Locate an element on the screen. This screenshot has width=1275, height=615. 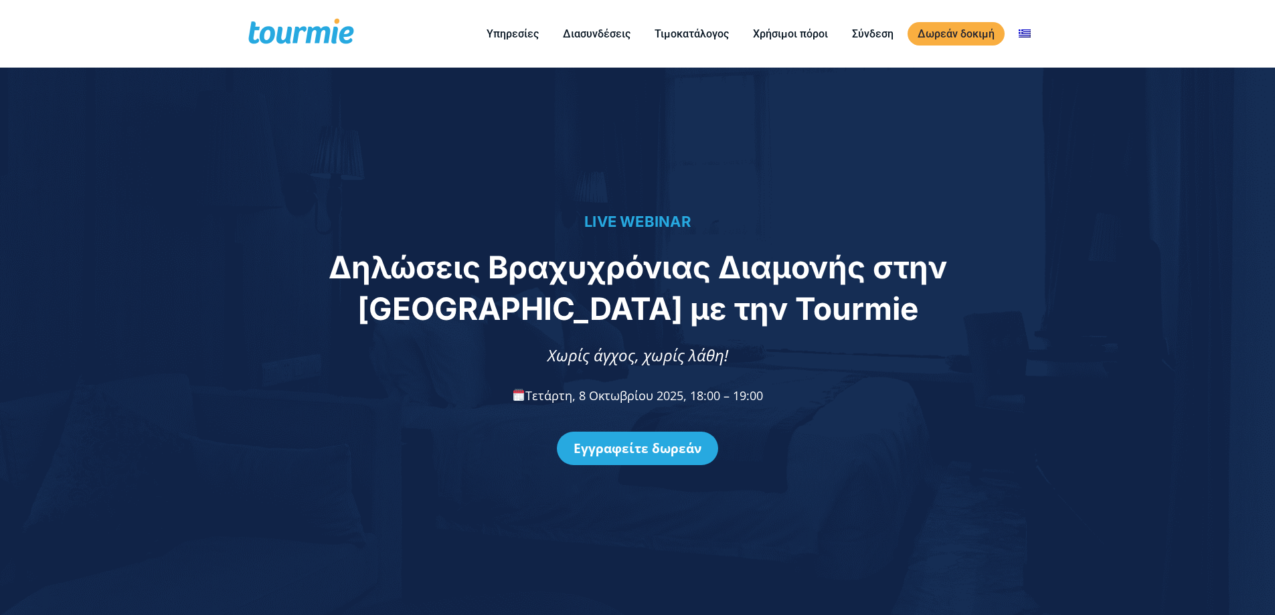
a: Δωρεάν δοκιμή is located at coordinates (956, 33).